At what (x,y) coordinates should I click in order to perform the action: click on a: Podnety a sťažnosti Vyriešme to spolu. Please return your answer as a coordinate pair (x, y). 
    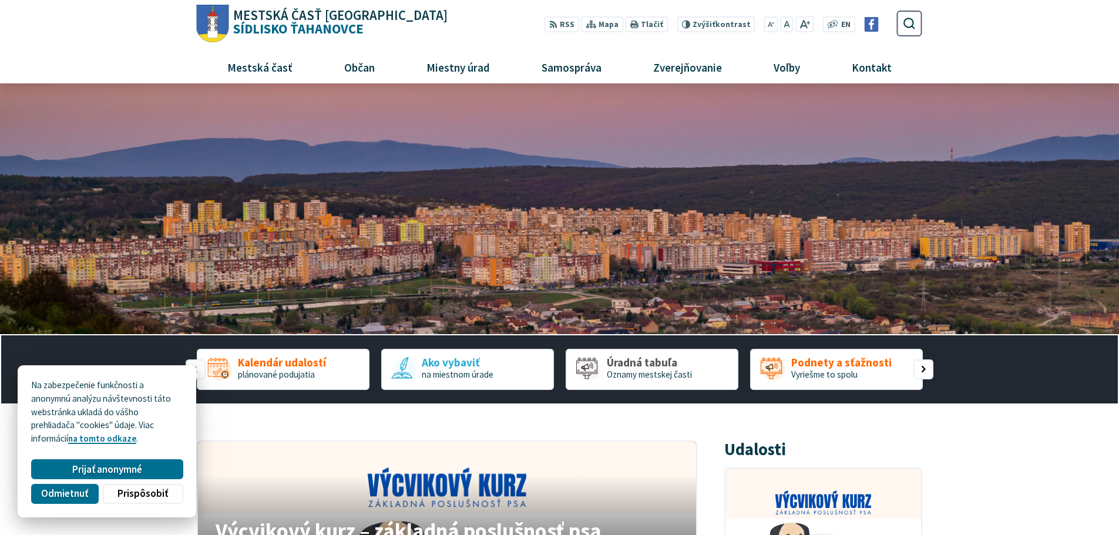
    Looking at the image, I should click on (837, 370).